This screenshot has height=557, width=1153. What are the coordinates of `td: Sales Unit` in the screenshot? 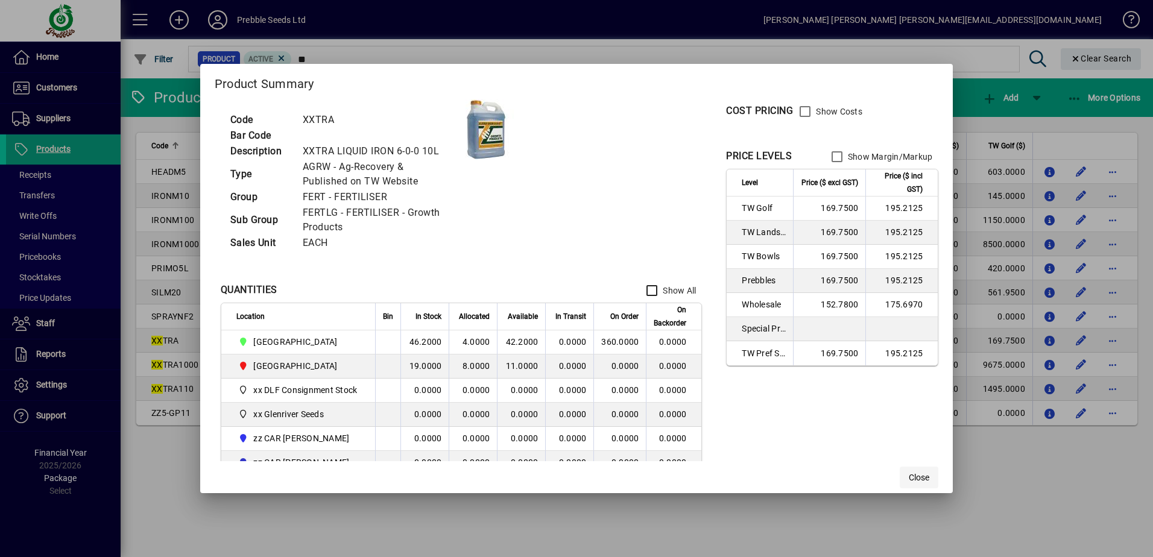 It's located at (261, 243).